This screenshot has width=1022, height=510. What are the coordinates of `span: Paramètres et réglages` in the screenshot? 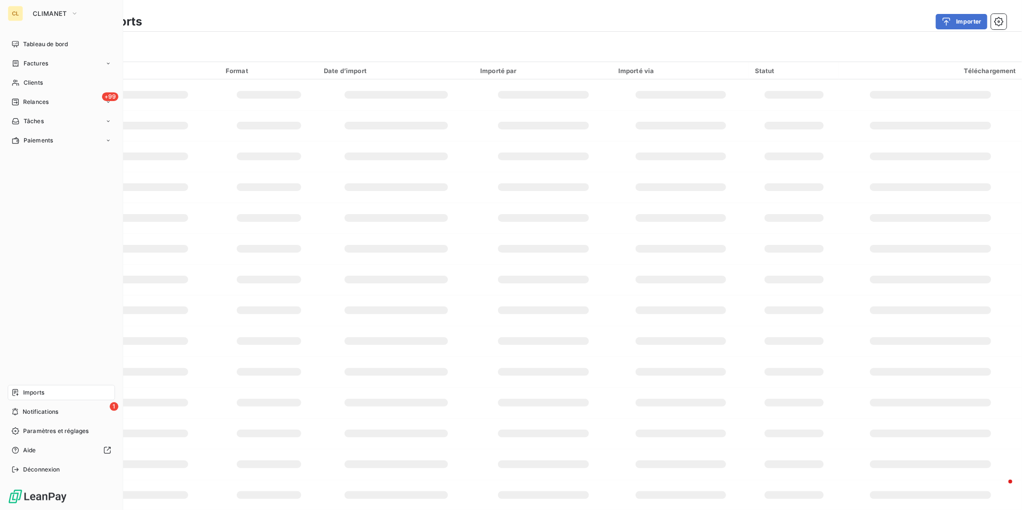 It's located at (56, 431).